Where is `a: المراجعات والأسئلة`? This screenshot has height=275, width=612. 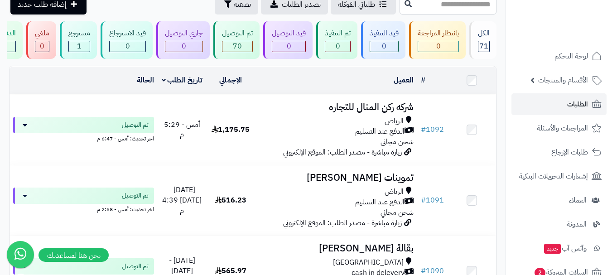
a: المراجعات والأسئلة is located at coordinates (559, 128).